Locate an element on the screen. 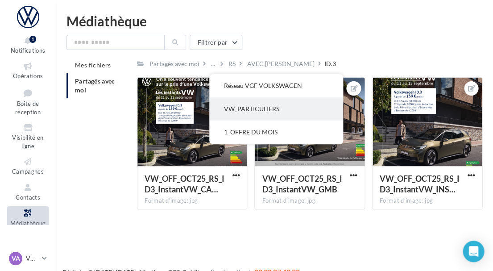 The image size is (493, 271). div: RS is located at coordinates (232, 64).